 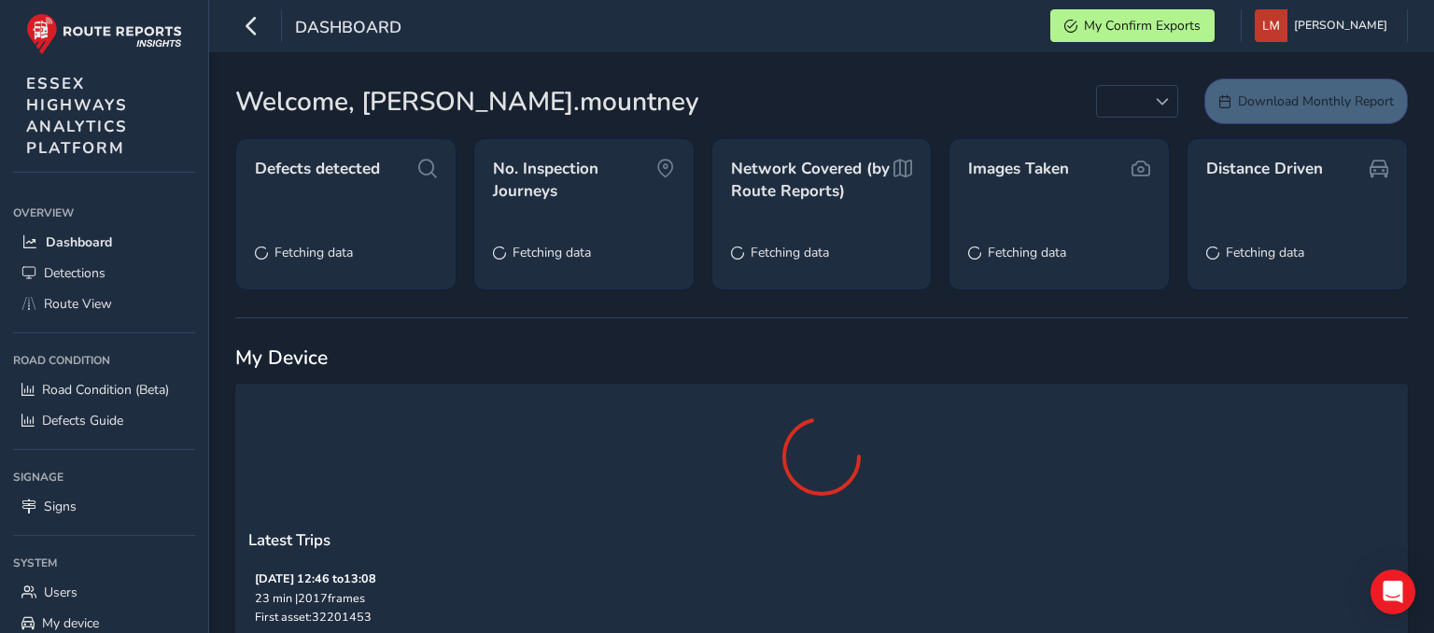 What do you see at coordinates (1141, 25) in the screenshot?
I see `span: My Confirm Exports` at bounding box center [1141, 25].